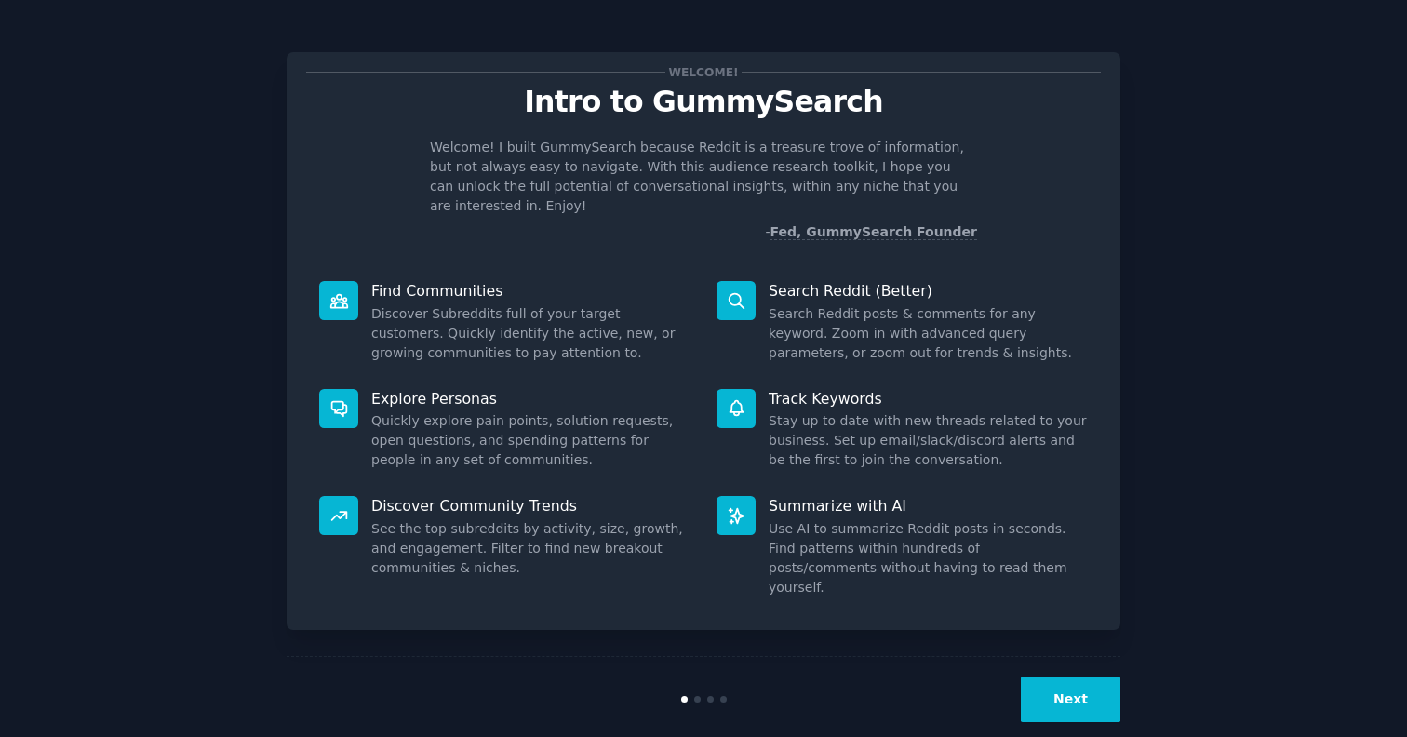  Describe the element at coordinates (873, 232) in the screenshot. I see `a: Fed, GummySearch Founder` at that location.